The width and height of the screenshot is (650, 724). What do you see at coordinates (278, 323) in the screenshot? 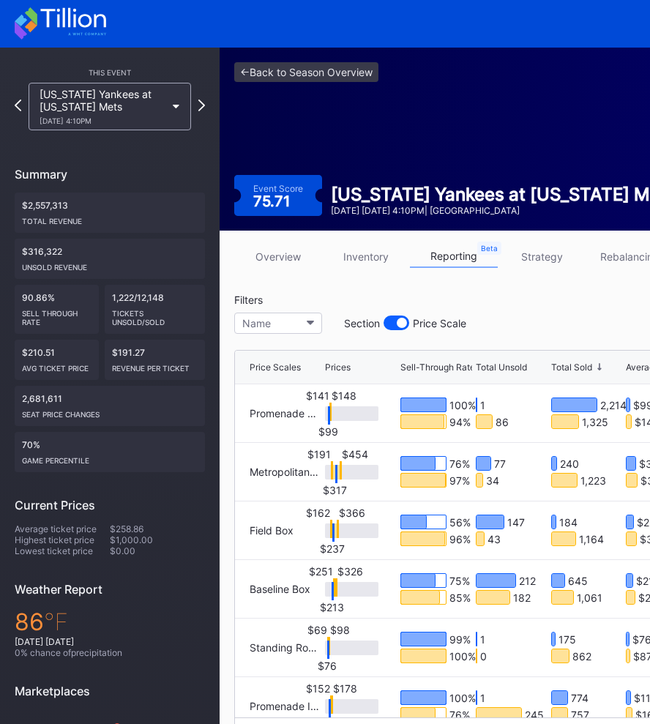
I see `button: Name` at bounding box center [278, 323].